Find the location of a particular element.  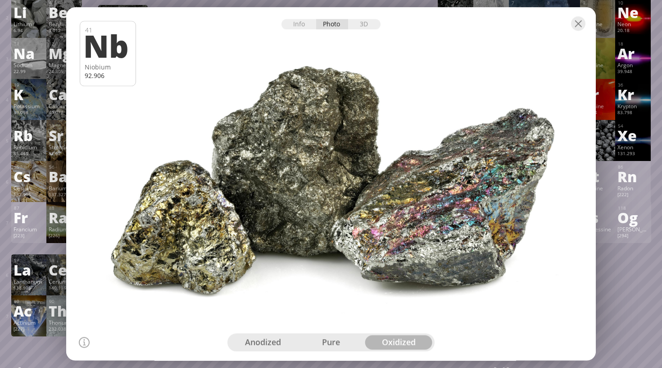

div: 39.098 is located at coordinates (29, 113).